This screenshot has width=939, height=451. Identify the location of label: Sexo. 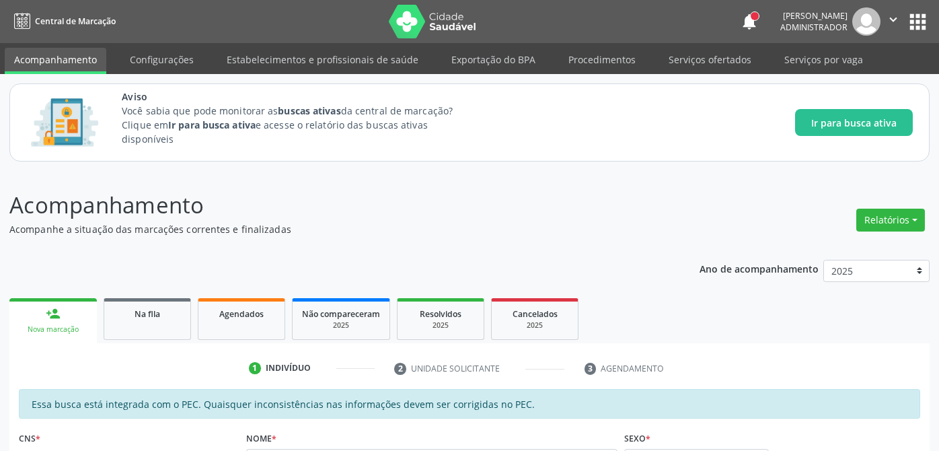
(637, 438).